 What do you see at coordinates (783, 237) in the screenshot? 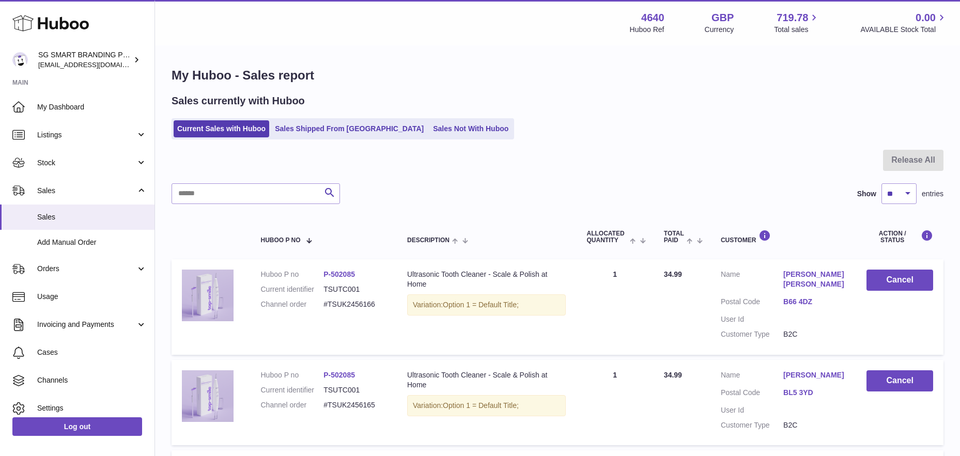
I see `div: Customer` at bounding box center [783, 237].